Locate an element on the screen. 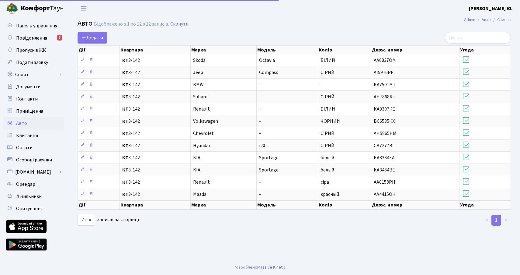 The height and width of the screenshot is (275, 520). div: 3 is located at coordinates (60, 38).